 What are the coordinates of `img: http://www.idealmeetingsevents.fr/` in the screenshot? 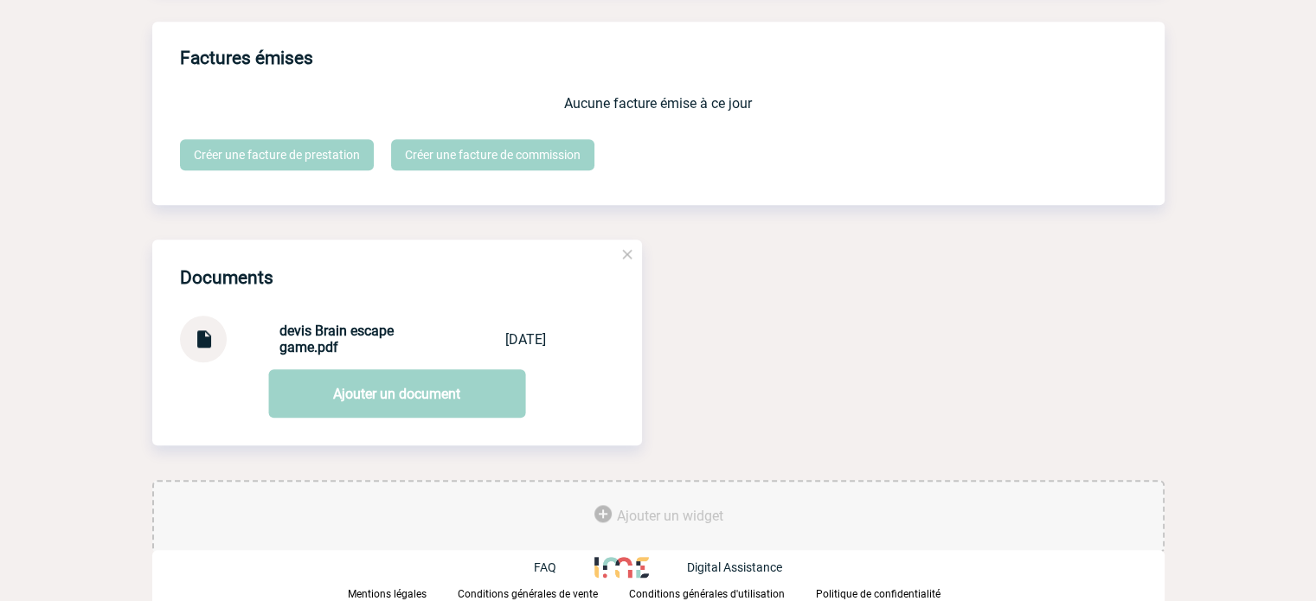 It's located at (621, 568).